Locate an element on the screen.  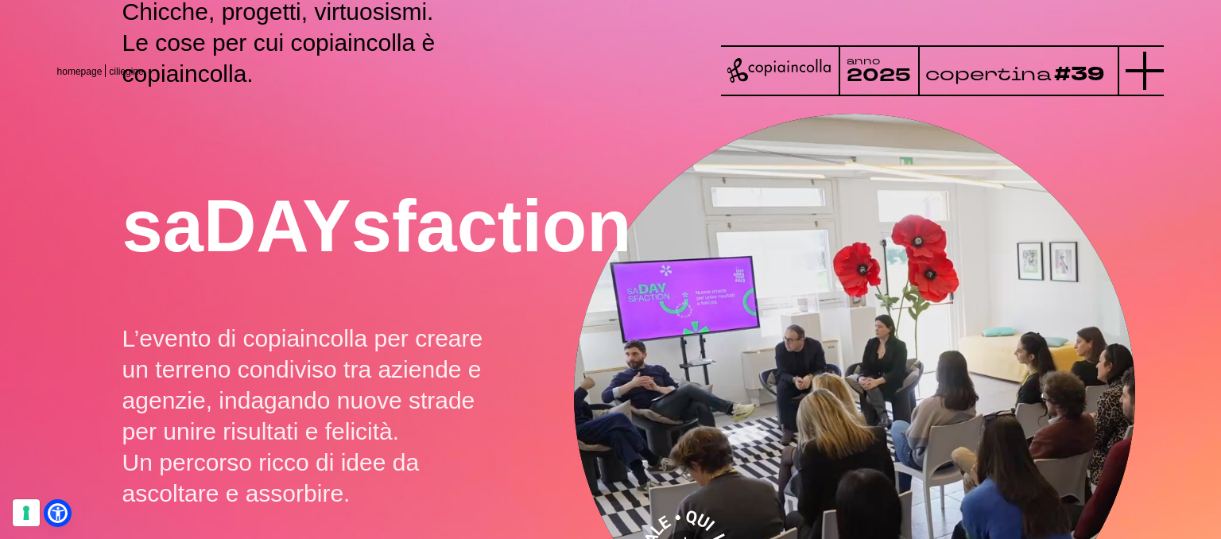
h2: saDAYsfaction is located at coordinates (377, 226).